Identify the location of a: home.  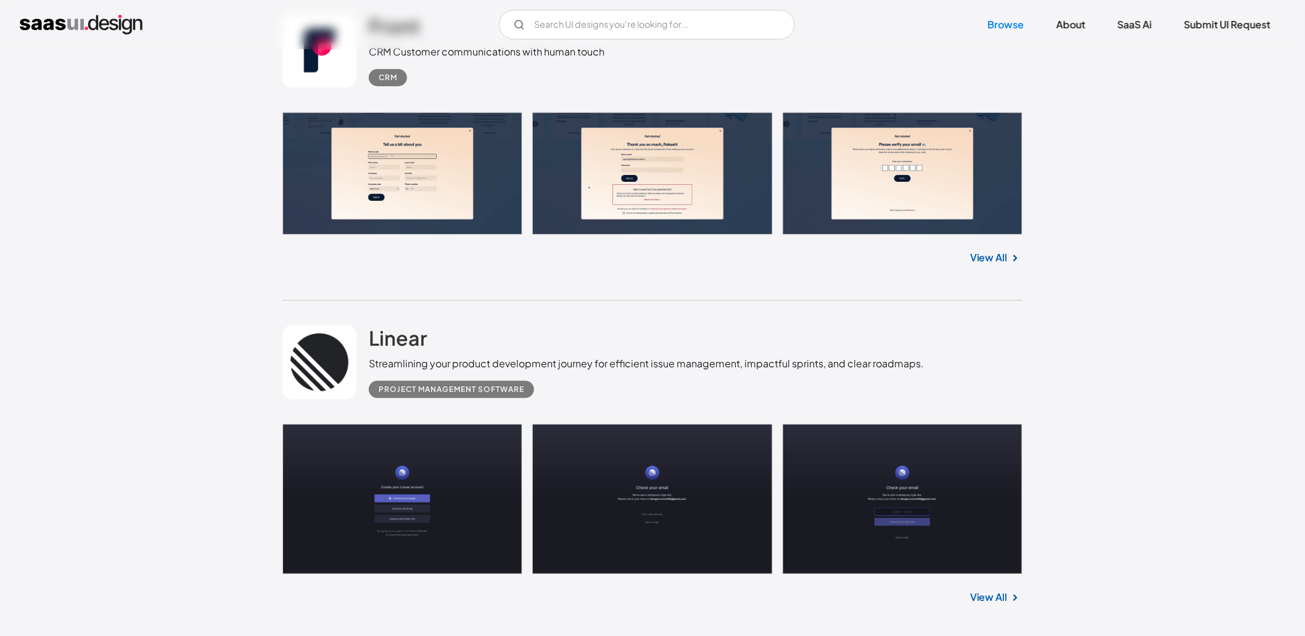
(81, 25).